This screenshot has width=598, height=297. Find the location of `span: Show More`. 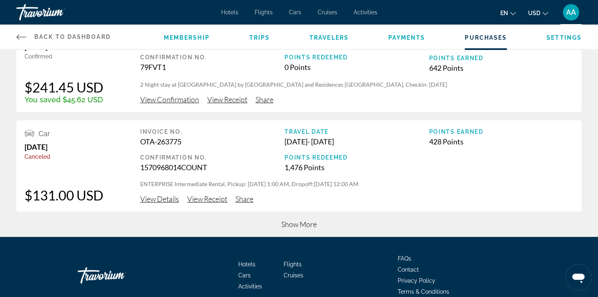

span: Show More is located at coordinates (299, 224).